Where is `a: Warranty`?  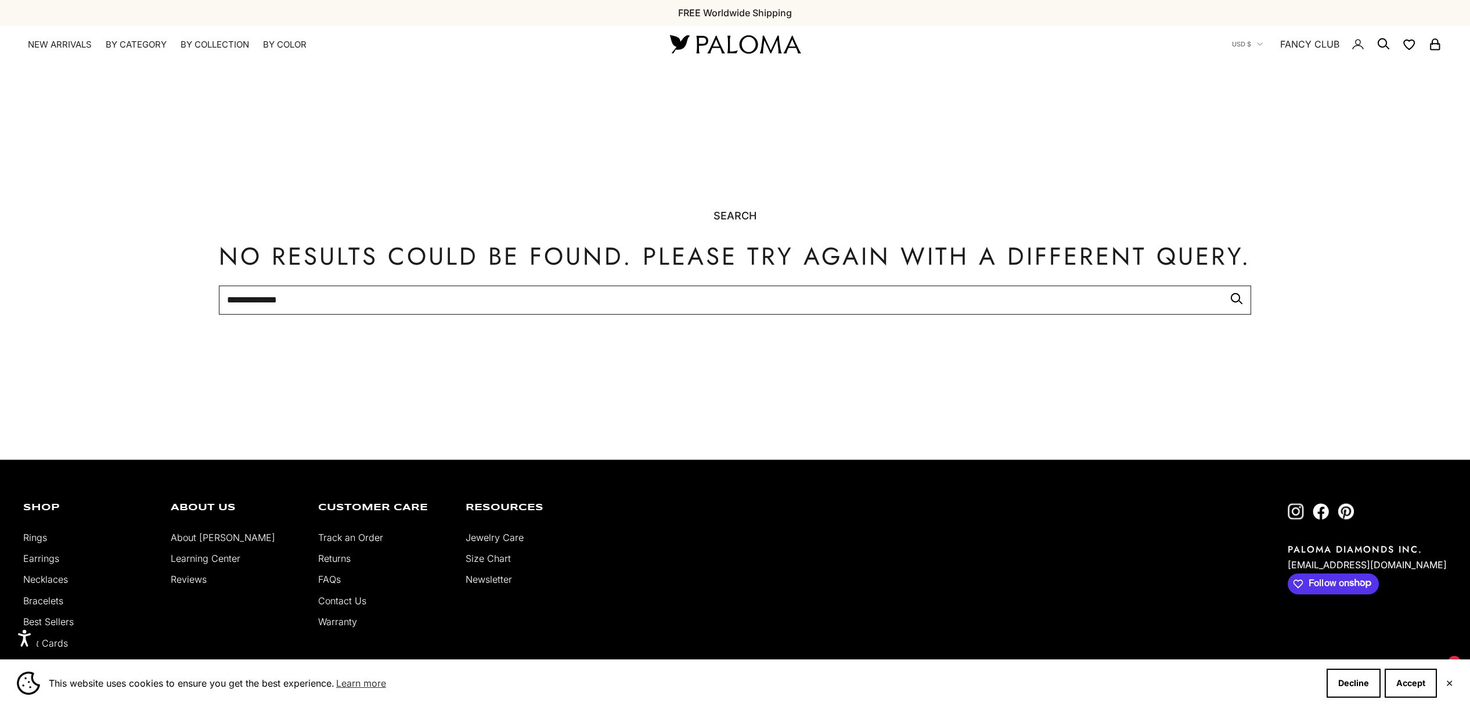 a: Warranty is located at coordinates (337, 622).